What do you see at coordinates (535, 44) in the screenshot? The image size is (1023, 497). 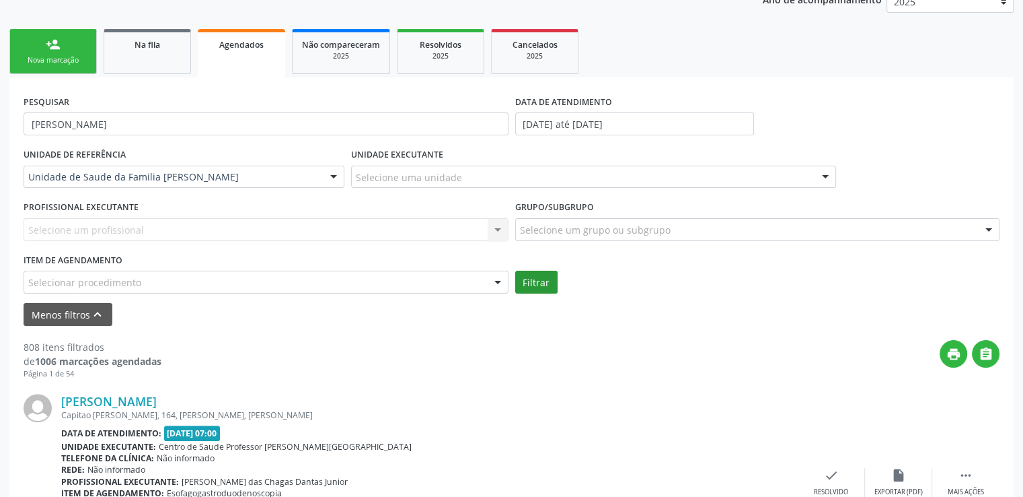 I see `span: Cancelados` at bounding box center [535, 44].